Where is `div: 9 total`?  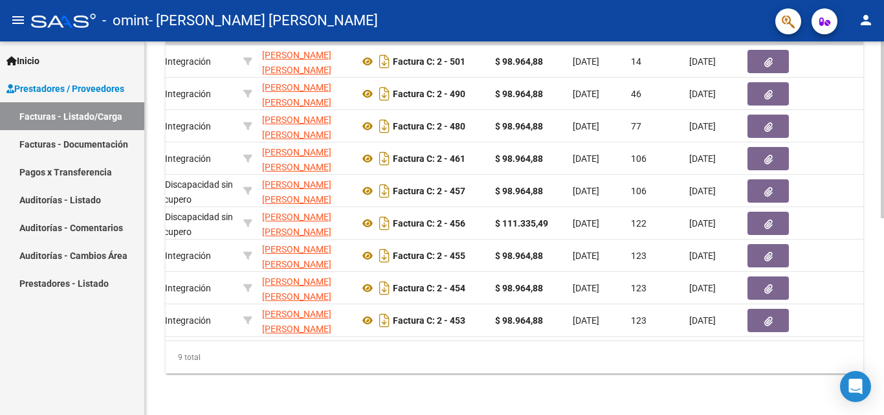
div: 9 total is located at coordinates (514, 357).